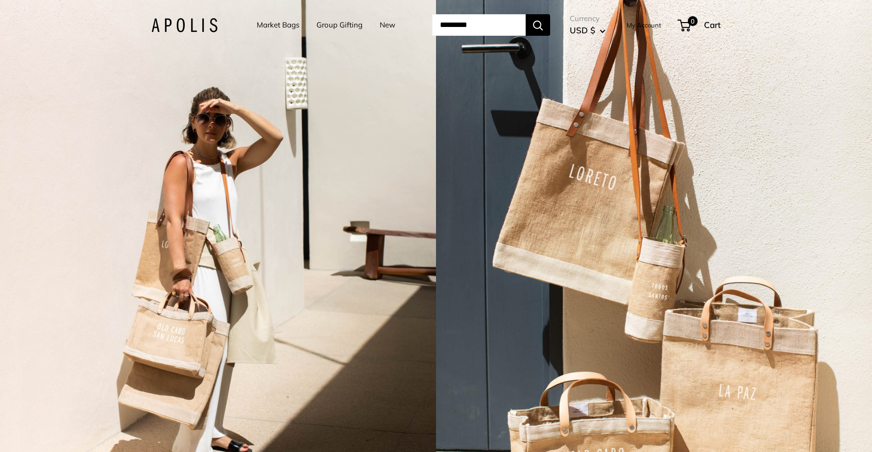 The width and height of the screenshot is (872, 452). I want to click on span: Currency, so click(587, 19).